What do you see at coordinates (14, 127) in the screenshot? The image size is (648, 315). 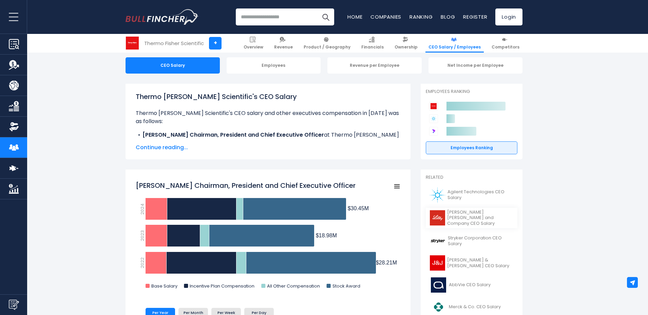 I see `img: Ownership` at bounding box center [14, 127].